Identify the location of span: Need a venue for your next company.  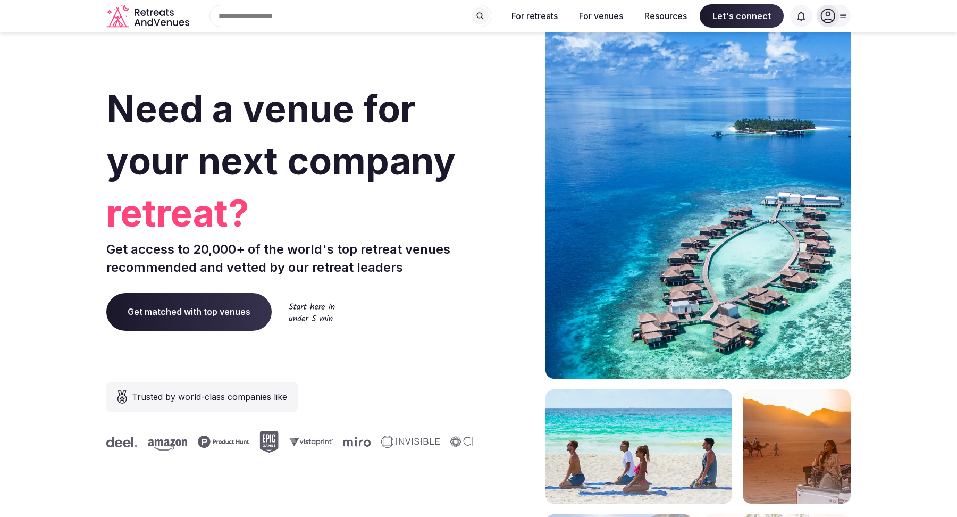
(281, 135).